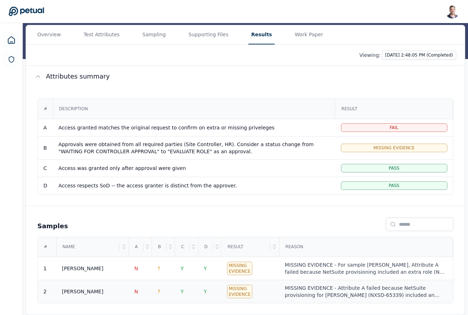 The width and height of the screenshot is (468, 315). What do you see at coordinates (47, 292) in the screenshot?
I see `td: 2` at bounding box center [47, 292].